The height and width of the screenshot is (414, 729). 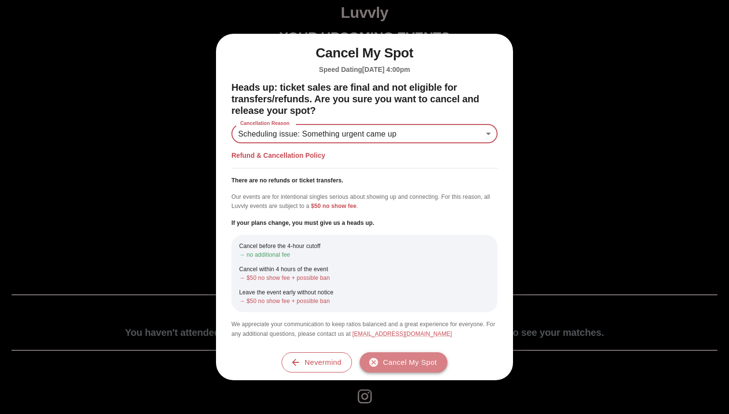 What do you see at coordinates (365, 202) in the screenshot?
I see `p: Our events are for intentional singles serious about showing up and connecting. For this reason, ...` at bounding box center [365, 202].